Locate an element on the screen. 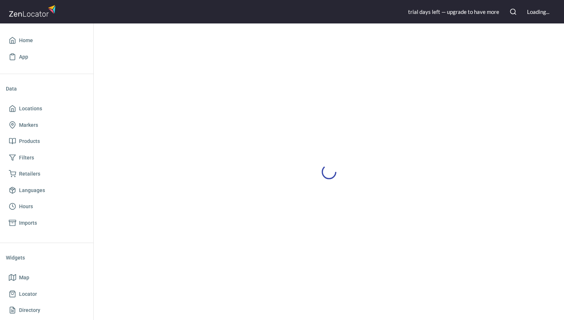  span: Imports is located at coordinates (28, 223).